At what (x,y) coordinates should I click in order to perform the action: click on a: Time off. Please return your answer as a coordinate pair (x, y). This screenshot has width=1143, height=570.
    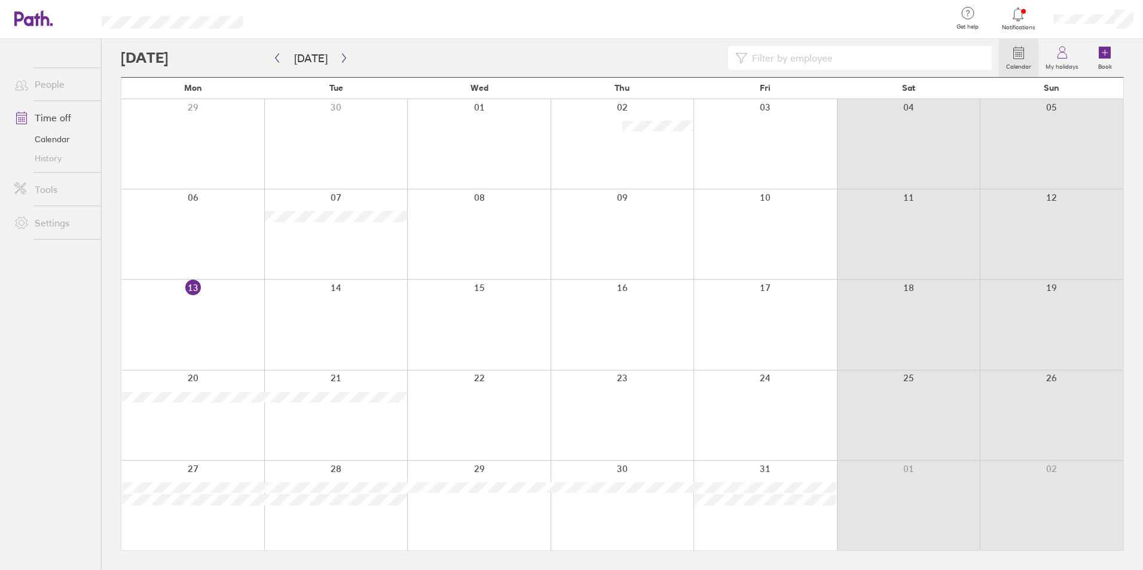
    Looking at the image, I should click on (53, 118).